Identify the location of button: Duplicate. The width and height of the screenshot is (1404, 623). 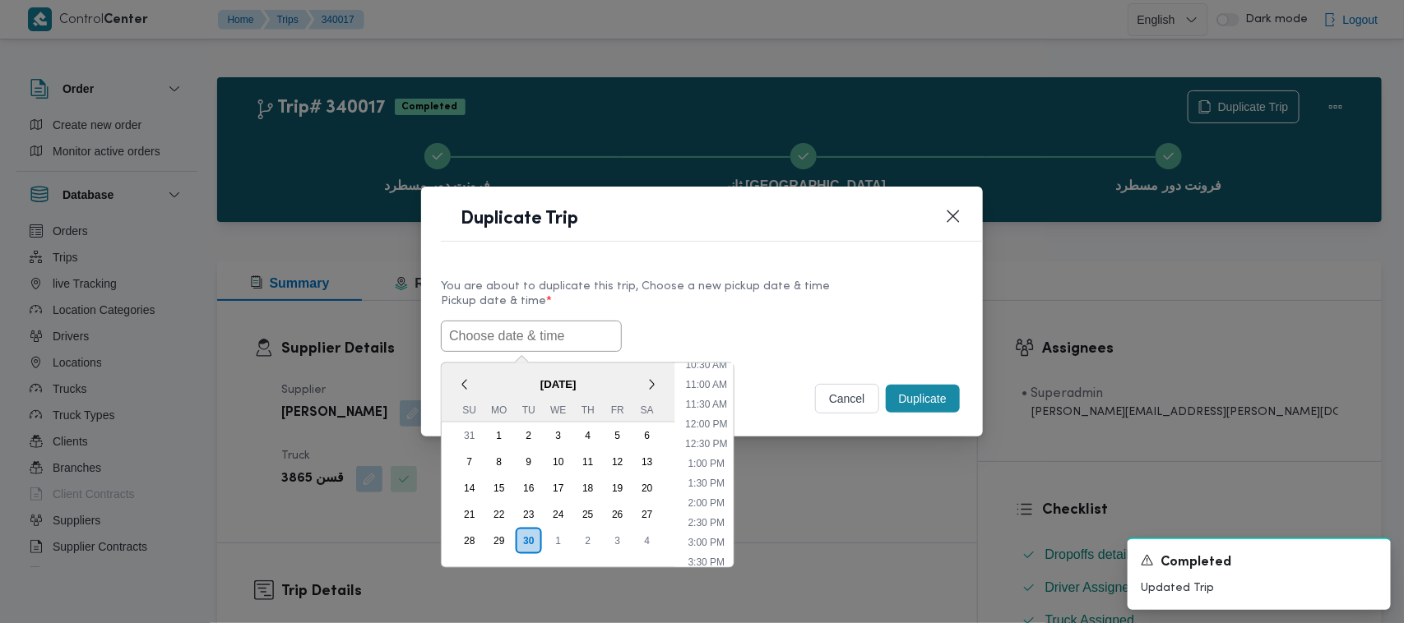
(923, 399).